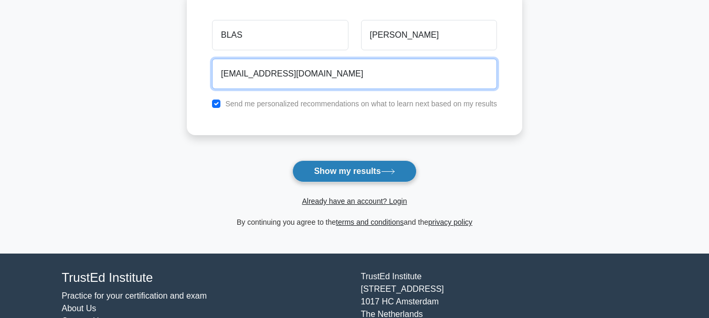 This screenshot has width=709, height=318. Describe the element at coordinates (354, 222) in the screenshot. I see `div: By continuing you agree to the and the` at that location.